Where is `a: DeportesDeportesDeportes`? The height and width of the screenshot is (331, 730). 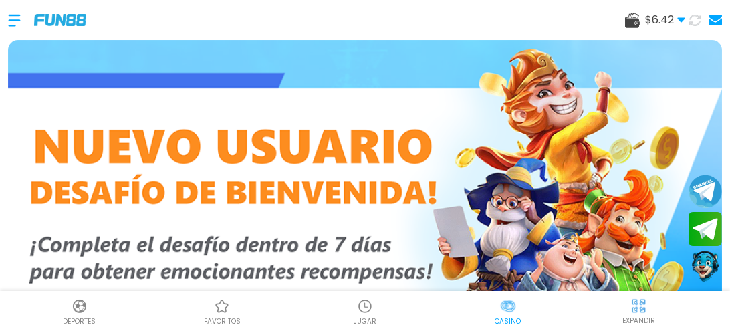 a: DeportesDeportesDeportes is located at coordinates (80, 311).